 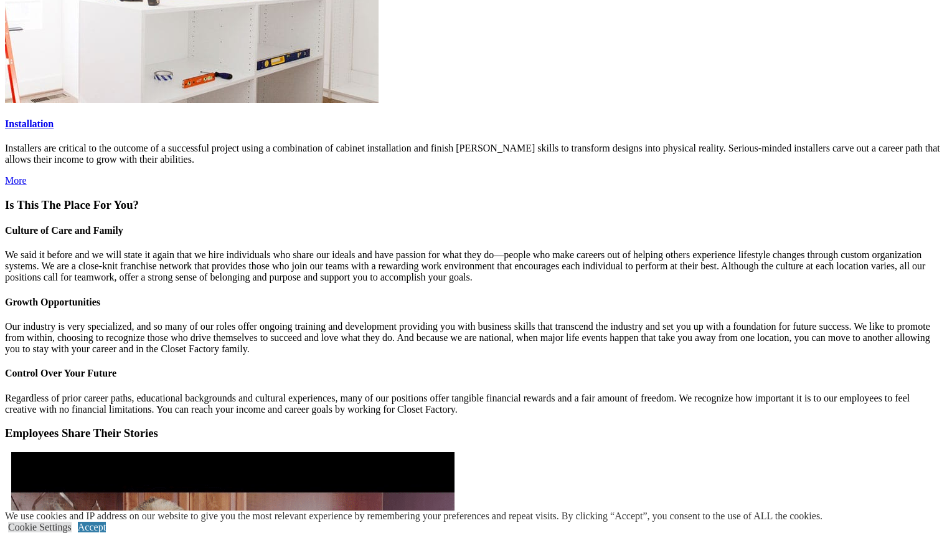 What do you see at coordinates (473, 124) in the screenshot?
I see `a: Installation` at bounding box center [473, 124].